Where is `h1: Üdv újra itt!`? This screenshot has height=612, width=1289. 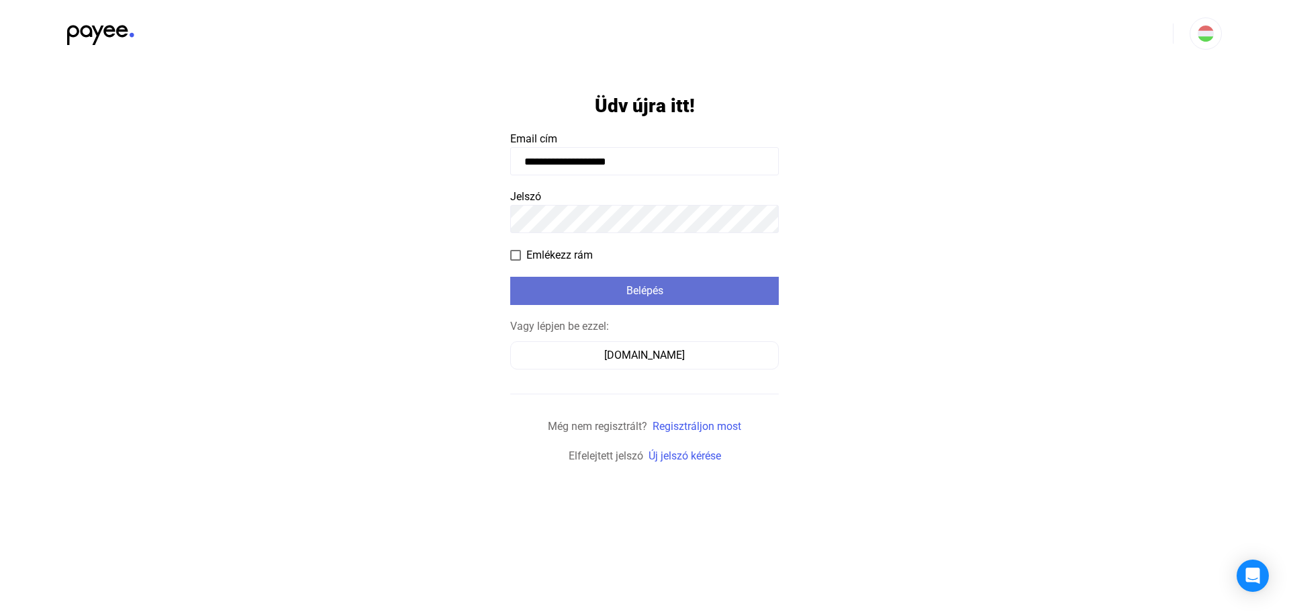 h1: Üdv újra itt! is located at coordinates (644, 105).